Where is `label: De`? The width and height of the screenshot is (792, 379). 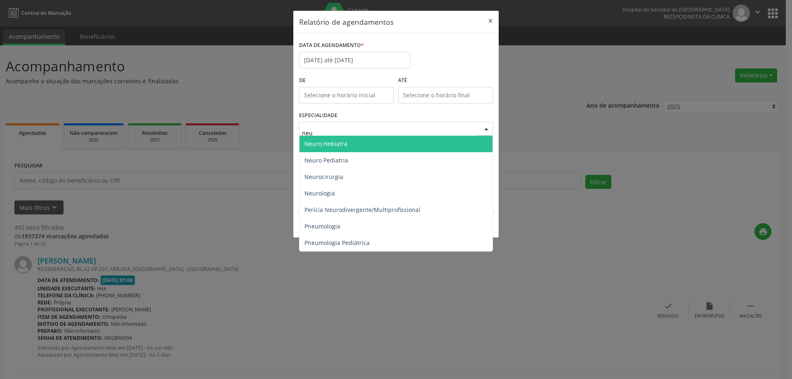 label: De is located at coordinates (347, 80).